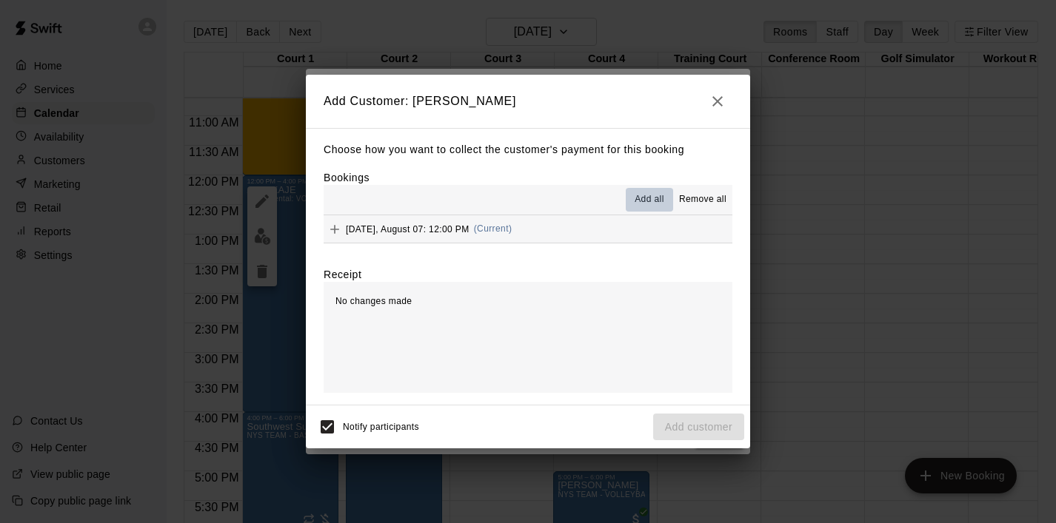 The image size is (1056, 523). What do you see at coordinates (335, 228) in the screenshot?
I see `span: Add` at bounding box center [335, 228].